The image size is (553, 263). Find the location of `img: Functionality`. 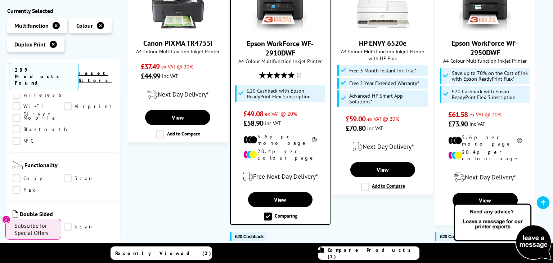

img: Functionality is located at coordinates (18, 166).